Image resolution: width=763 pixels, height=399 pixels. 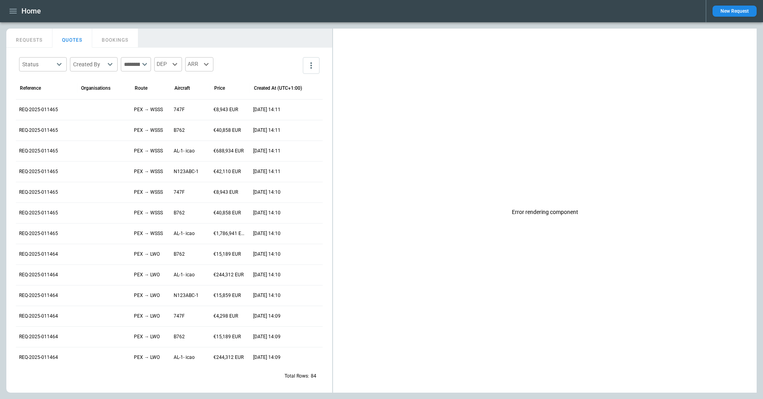 What do you see at coordinates (182, 88) in the screenshot?
I see `div: Aircraft` at bounding box center [182, 88].